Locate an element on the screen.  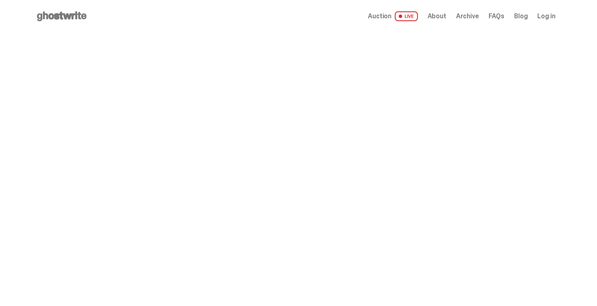
a: Log in is located at coordinates (546, 16).